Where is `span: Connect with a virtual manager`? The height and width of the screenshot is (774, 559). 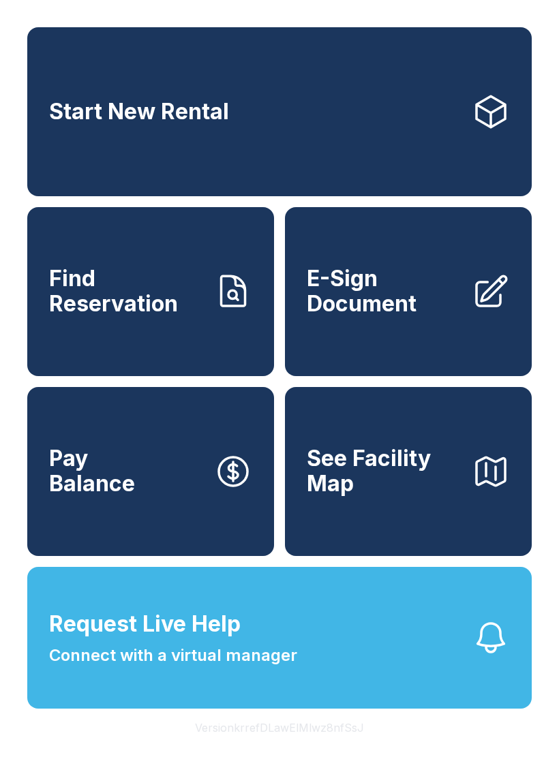
span: Connect with a virtual manager is located at coordinates (173, 656).